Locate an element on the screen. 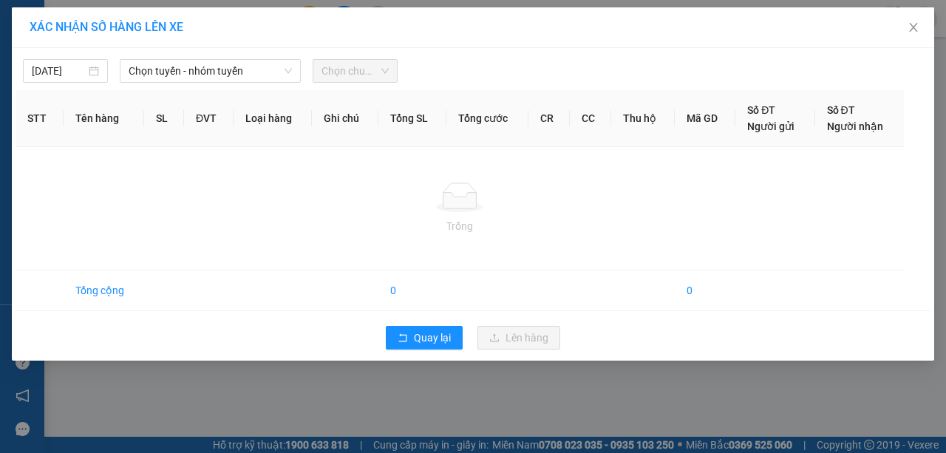  th: SL is located at coordinates (164, 118).